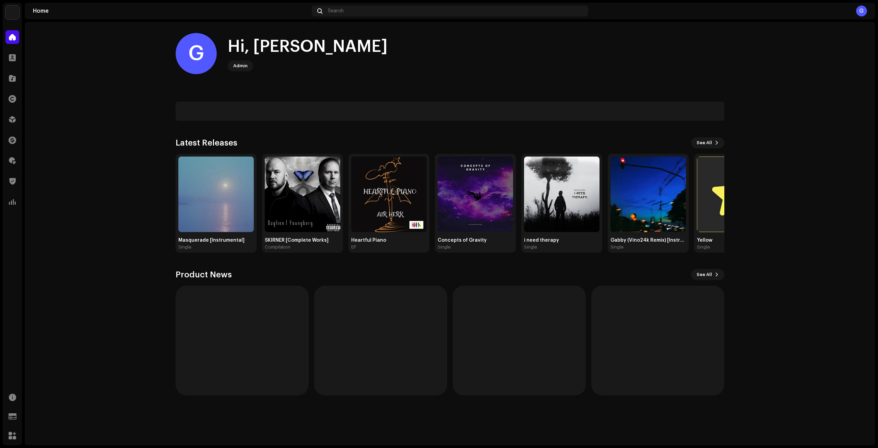  What do you see at coordinates (389, 240) in the screenshot?
I see `div: Heartful Piano` at bounding box center [389, 240].